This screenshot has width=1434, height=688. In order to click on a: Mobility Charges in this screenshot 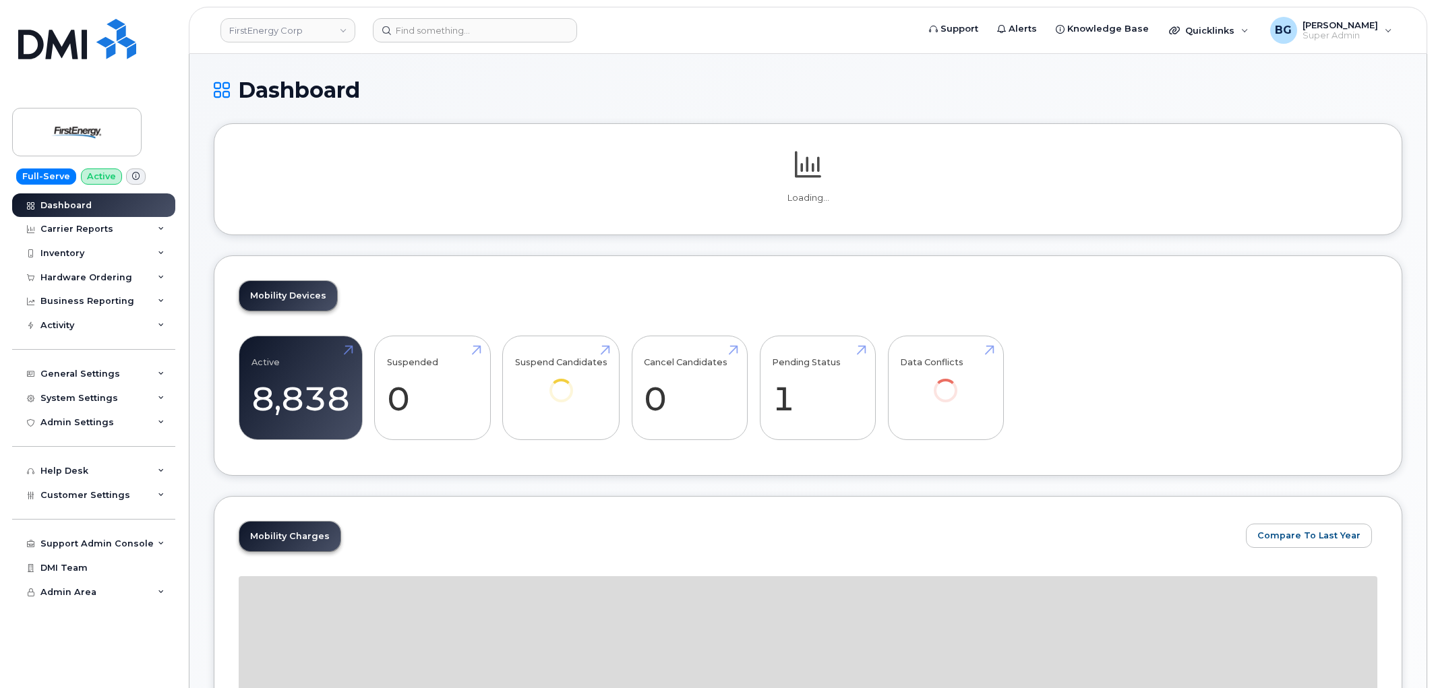, I will do `click(290, 537)`.